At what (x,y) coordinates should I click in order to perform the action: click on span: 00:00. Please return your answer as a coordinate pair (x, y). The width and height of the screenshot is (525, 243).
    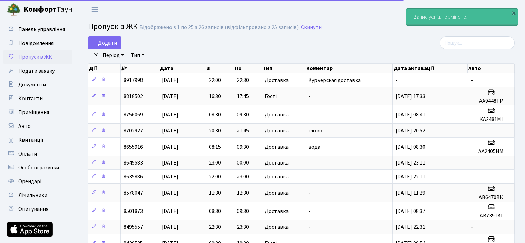
    Looking at the image, I should click on (243, 163).